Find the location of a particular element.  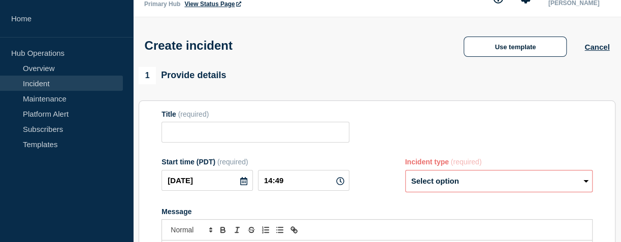

select: Incident type is located at coordinates (499, 181).